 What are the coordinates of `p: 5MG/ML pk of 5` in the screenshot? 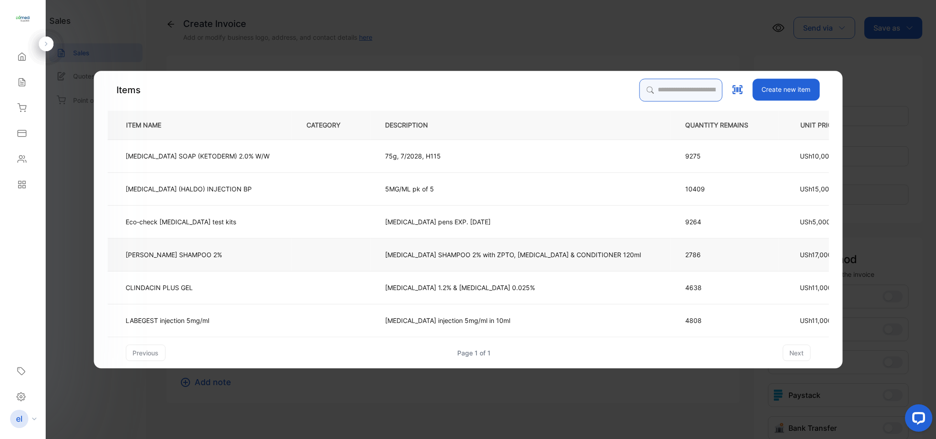 It's located at (433, 189).